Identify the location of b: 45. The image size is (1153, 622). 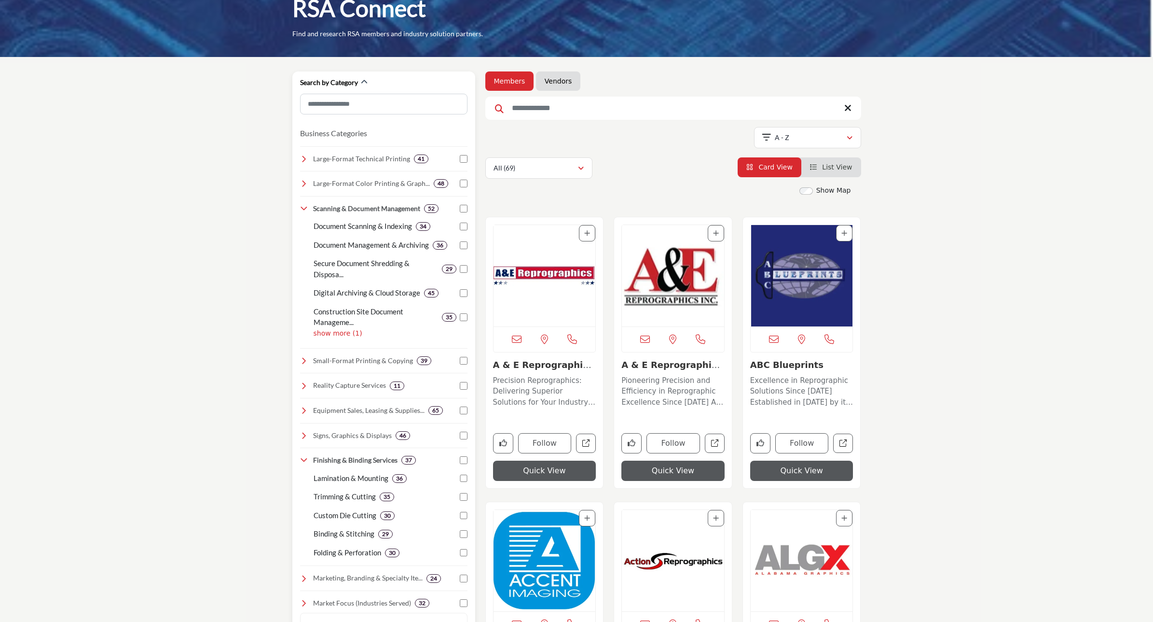
(431, 293).